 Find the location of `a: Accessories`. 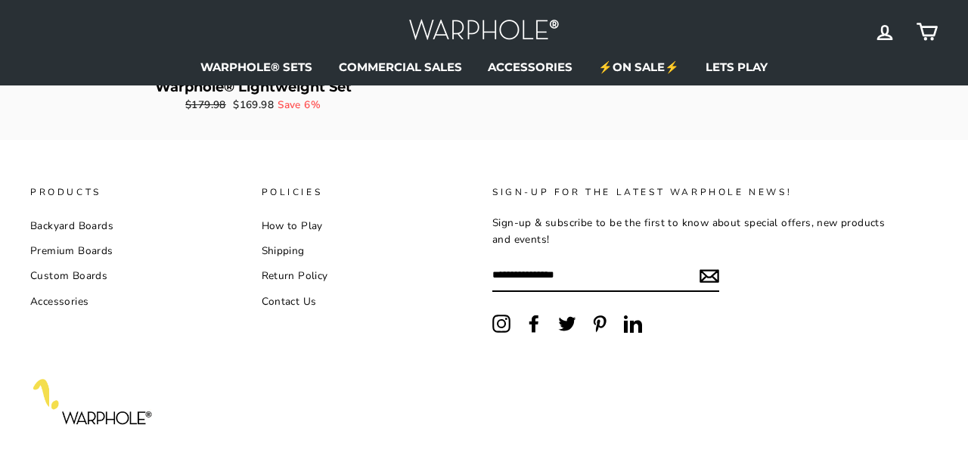

a: Accessories is located at coordinates (59, 302).